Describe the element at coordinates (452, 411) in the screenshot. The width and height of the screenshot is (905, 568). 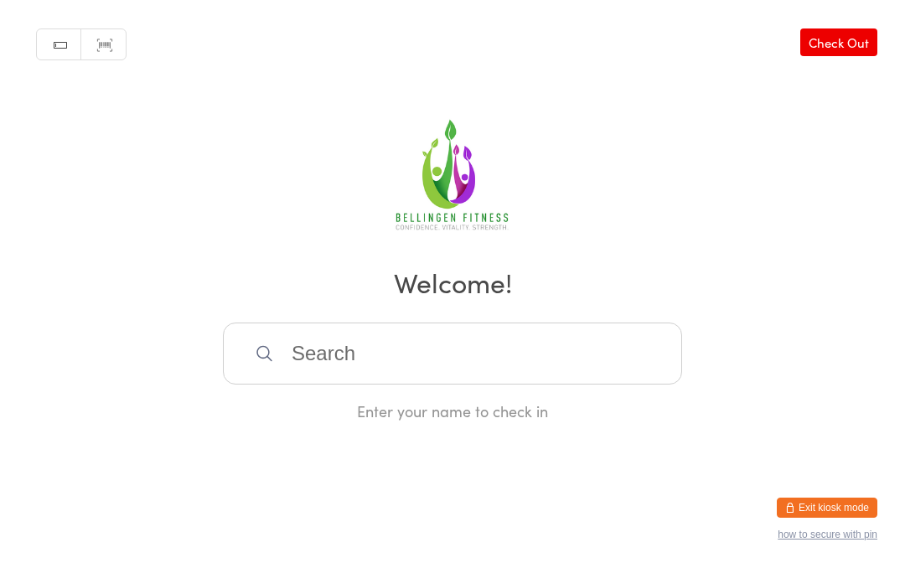
I see `div: Enter your name to check in` at that location.